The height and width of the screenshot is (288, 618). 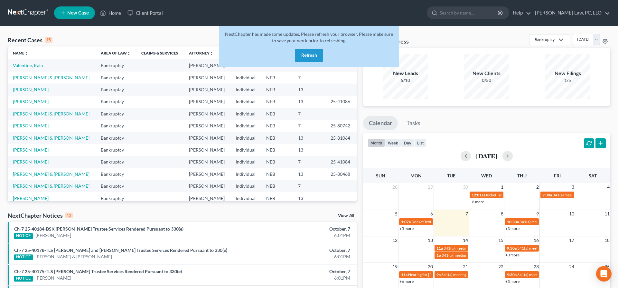 What do you see at coordinates (477, 201) in the screenshot?
I see `a: +8 more` at bounding box center [477, 201].